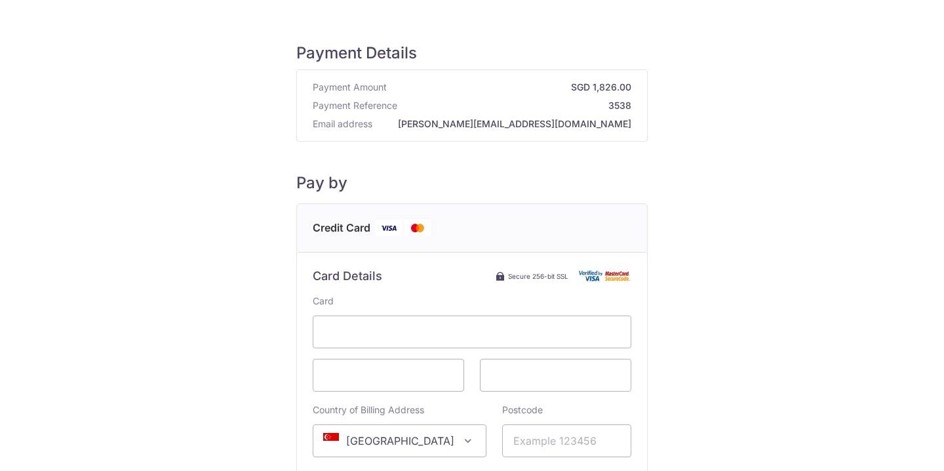  What do you see at coordinates (323, 301) in the screenshot?
I see `label: Card` at bounding box center [323, 301].